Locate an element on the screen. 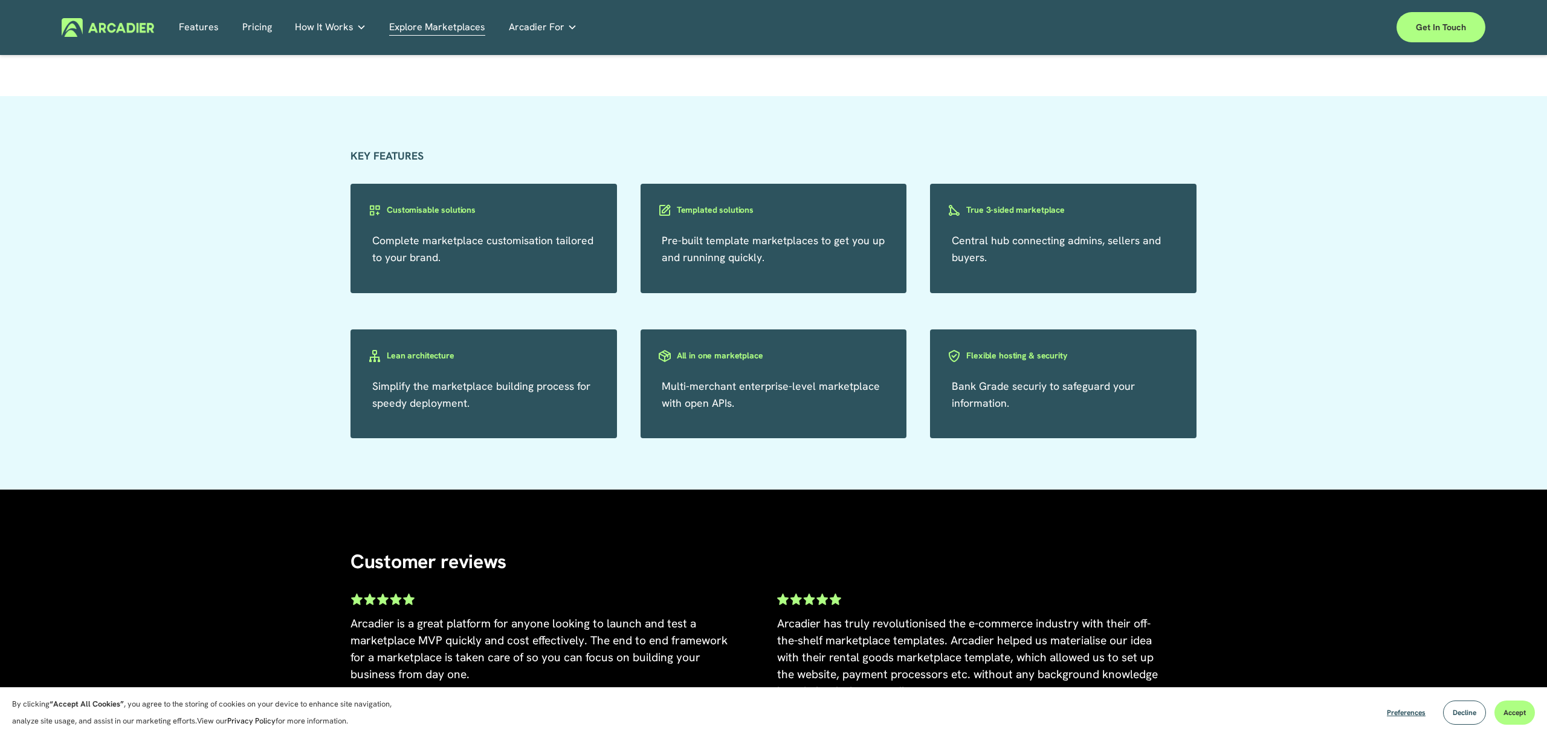 The height and width of the screenshot is (738, 1547). span: Complete marketplace customisation tailored to your brand. is located at coordinates (483, 248).